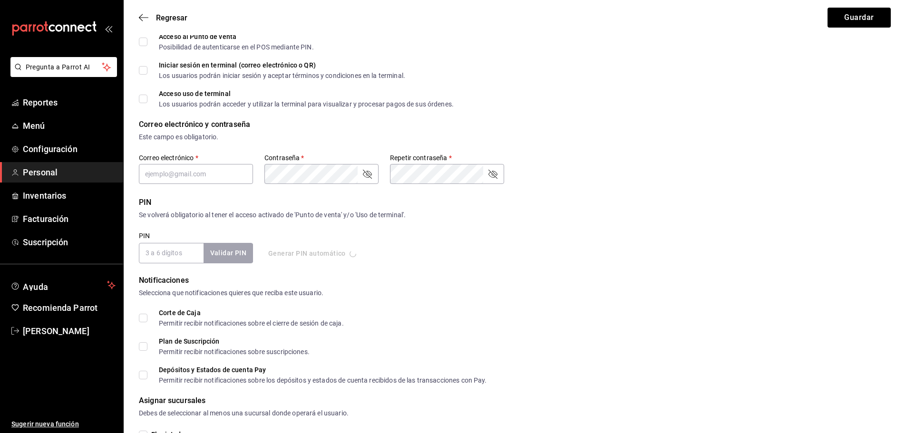 This screenshot has height=433, width=906. Describe the element at coordinates (69, 196) in the screenshot. I see `span: Inventarios` at that location.